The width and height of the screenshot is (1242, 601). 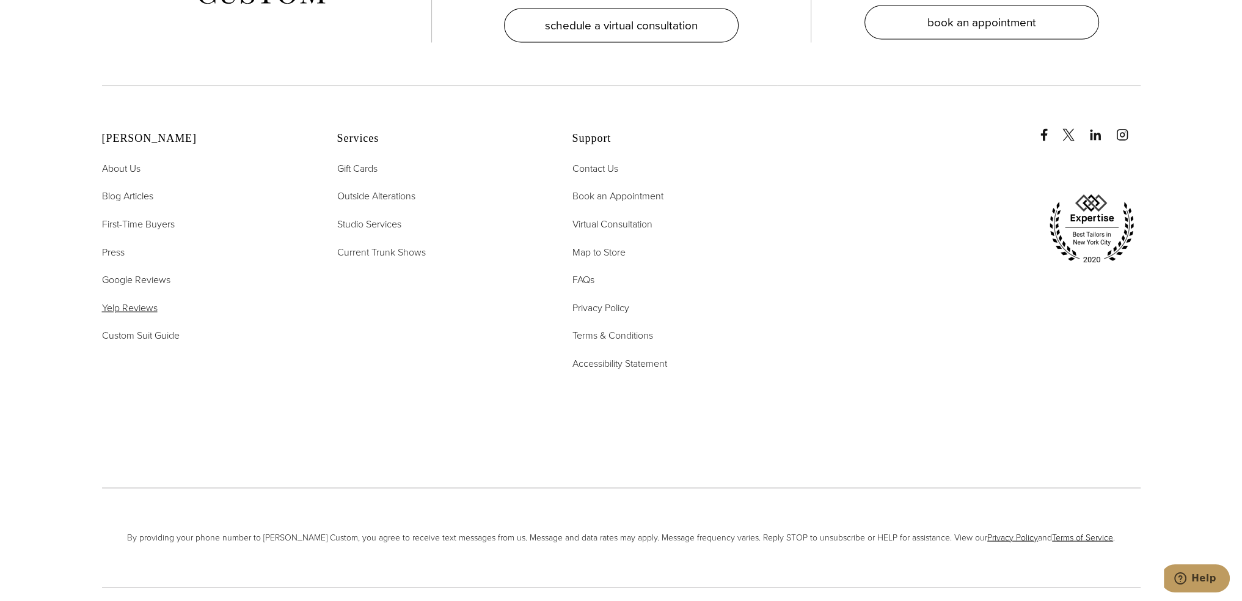 What do you see at coordinates (584, 279) in the screenshot?
I see `span: FAQs` at bounding box center [584, 279].